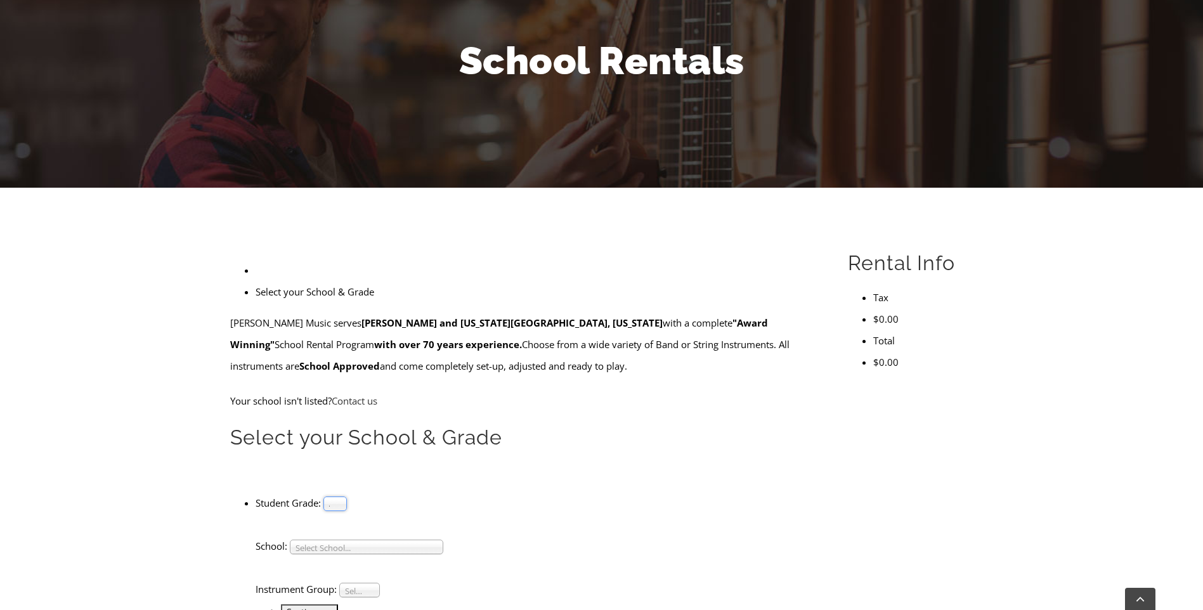 This screenshot has height=610, width=1203. I want to click on h1: School Rentals, so click(602, 61).